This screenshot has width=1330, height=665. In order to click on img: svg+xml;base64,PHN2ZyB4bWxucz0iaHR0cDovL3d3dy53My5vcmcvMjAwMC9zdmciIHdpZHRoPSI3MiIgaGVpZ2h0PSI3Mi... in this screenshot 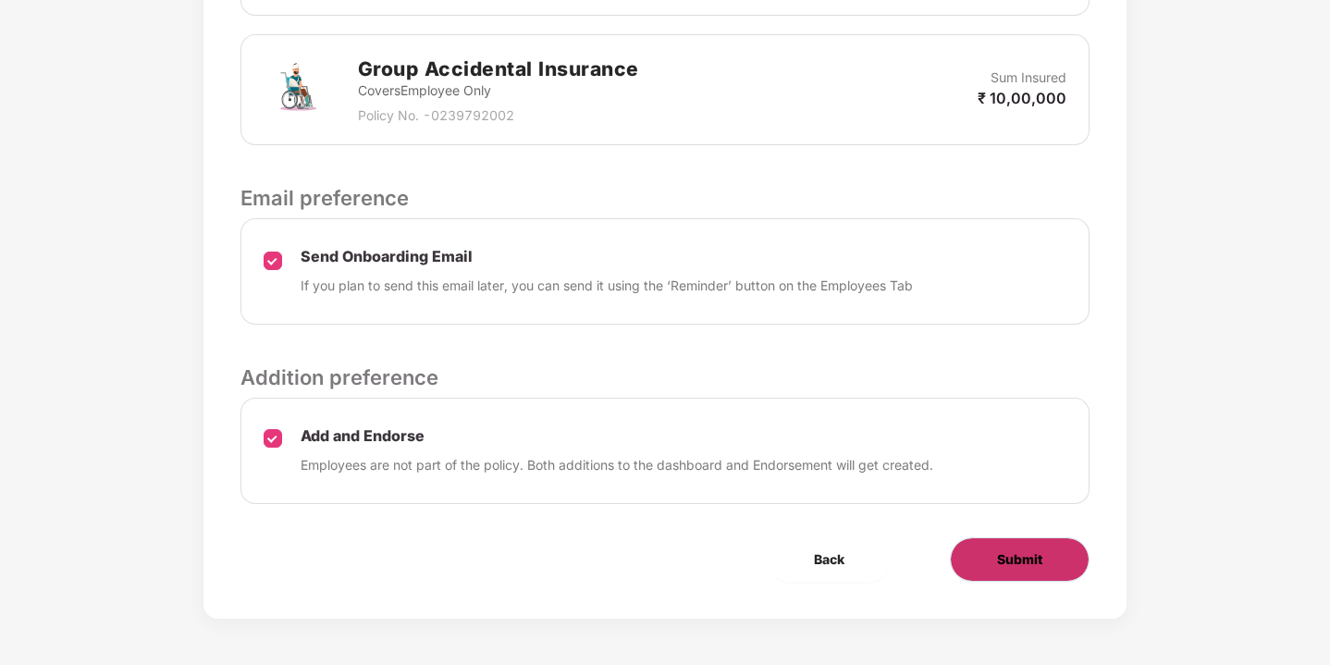, I will do `click(297, 90)`.